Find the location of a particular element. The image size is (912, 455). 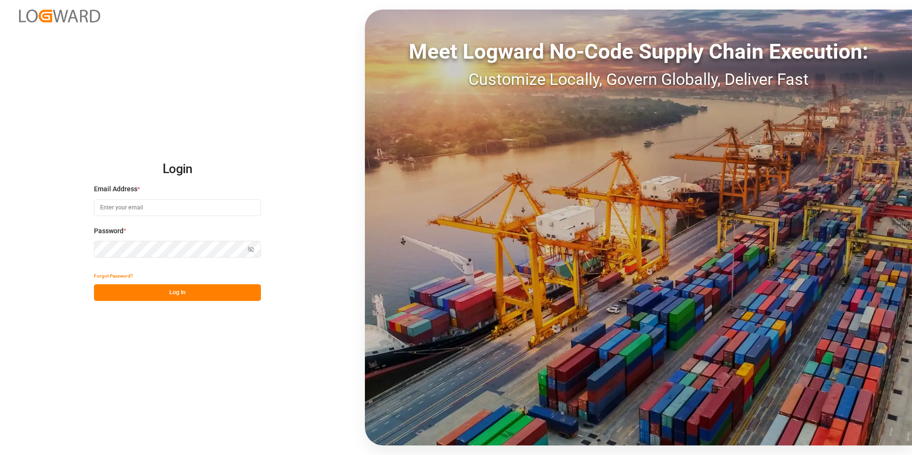

h2: Login is located at coordinates (177, 169).